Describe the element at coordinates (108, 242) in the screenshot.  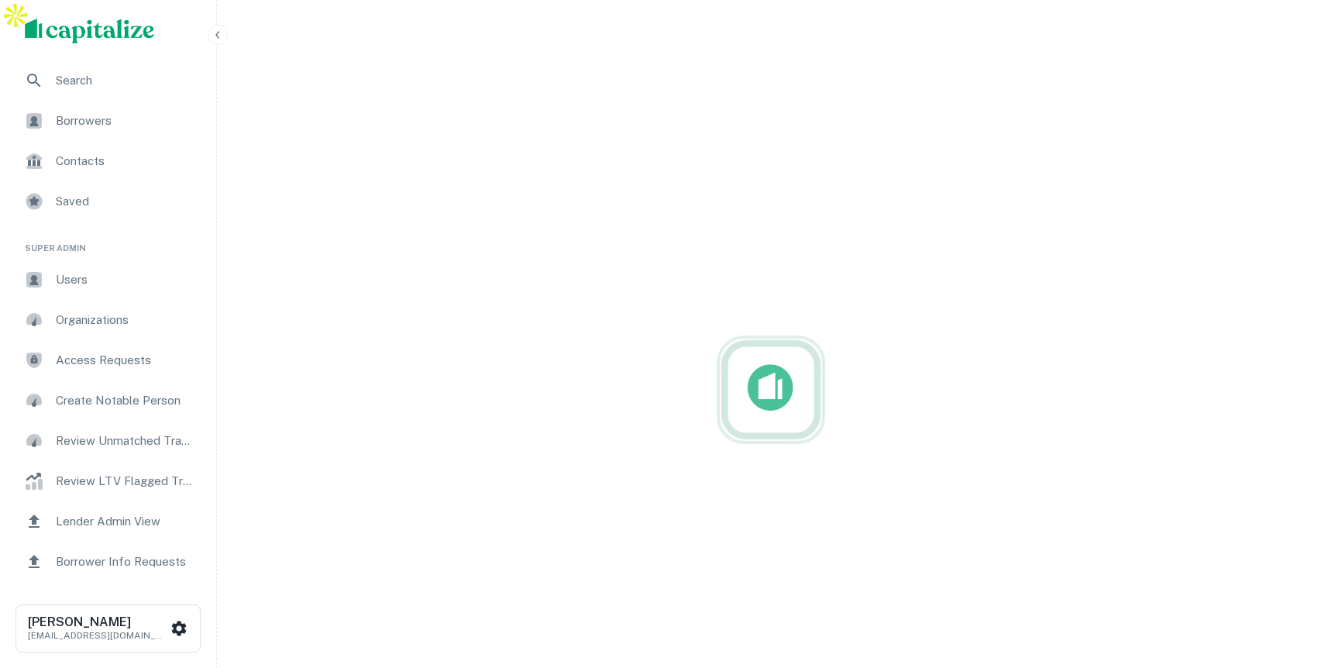
I see `li: Super Admin` at that location.